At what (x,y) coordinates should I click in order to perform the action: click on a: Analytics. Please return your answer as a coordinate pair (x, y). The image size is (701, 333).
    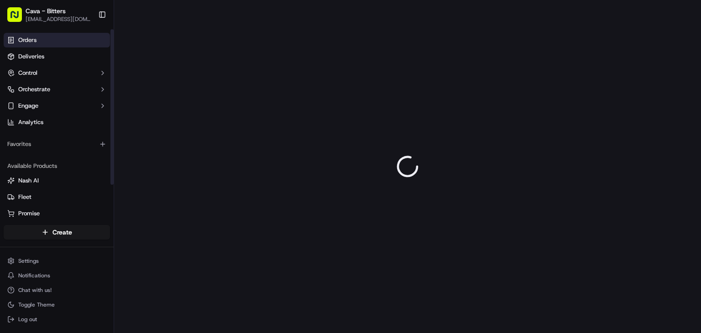
    Looking at the image, I should click on (57, 122).